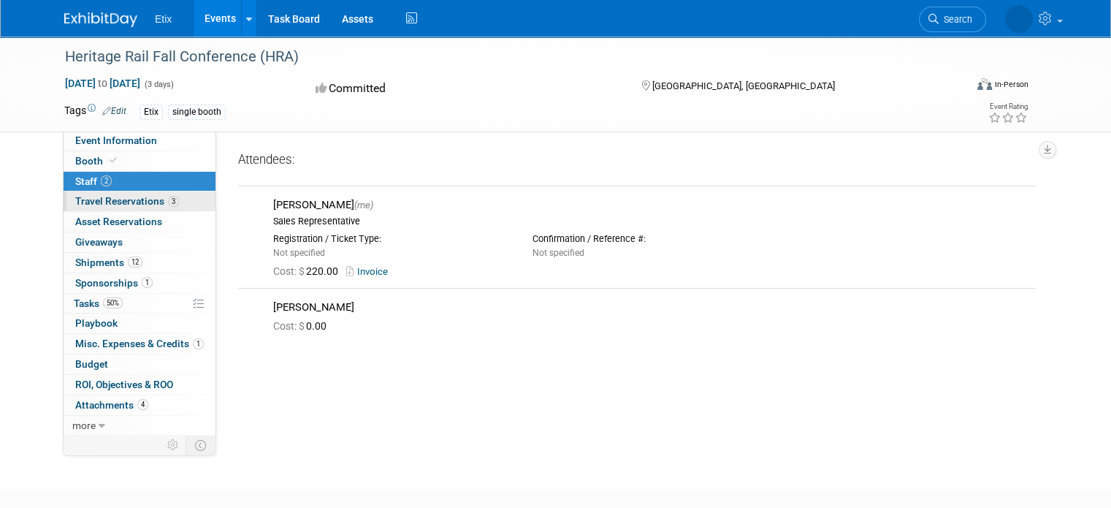 Image resolution: width=1111 pixels, height=508 pixels. What do you see at coordinates (651, 239) in the screenshot?
I see `div: Confirmation / Reference #:` at bounding box center [651, 239].